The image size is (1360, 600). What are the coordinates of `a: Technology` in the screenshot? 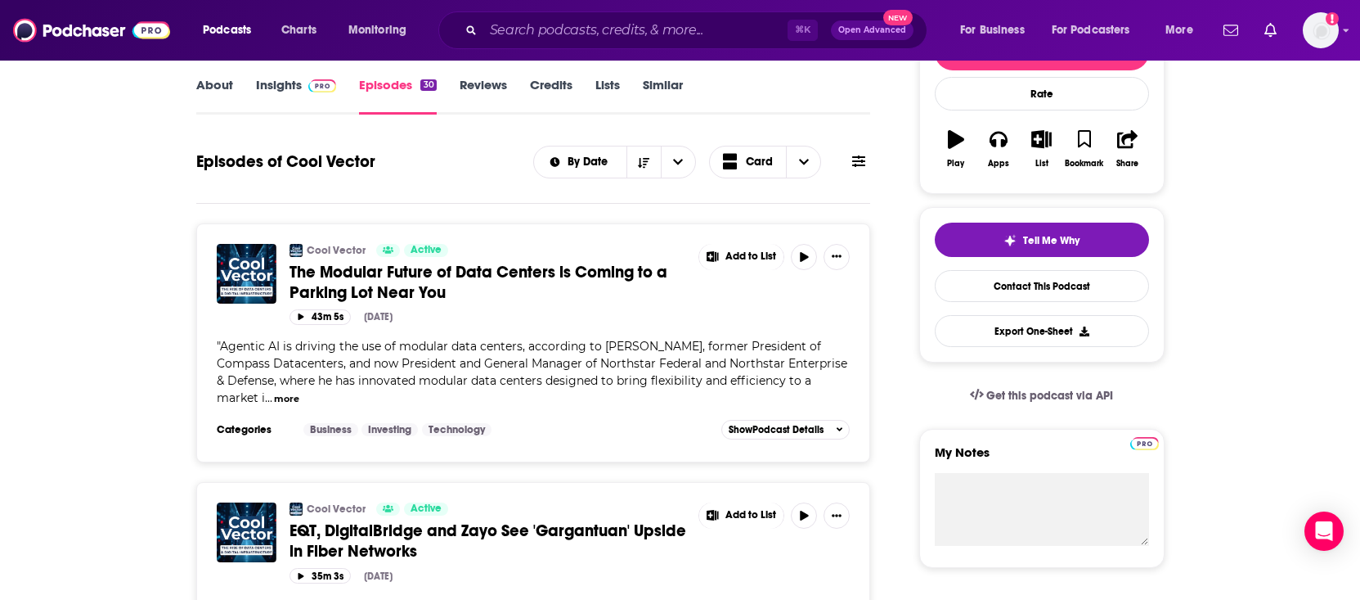 It's located at (456, 429).